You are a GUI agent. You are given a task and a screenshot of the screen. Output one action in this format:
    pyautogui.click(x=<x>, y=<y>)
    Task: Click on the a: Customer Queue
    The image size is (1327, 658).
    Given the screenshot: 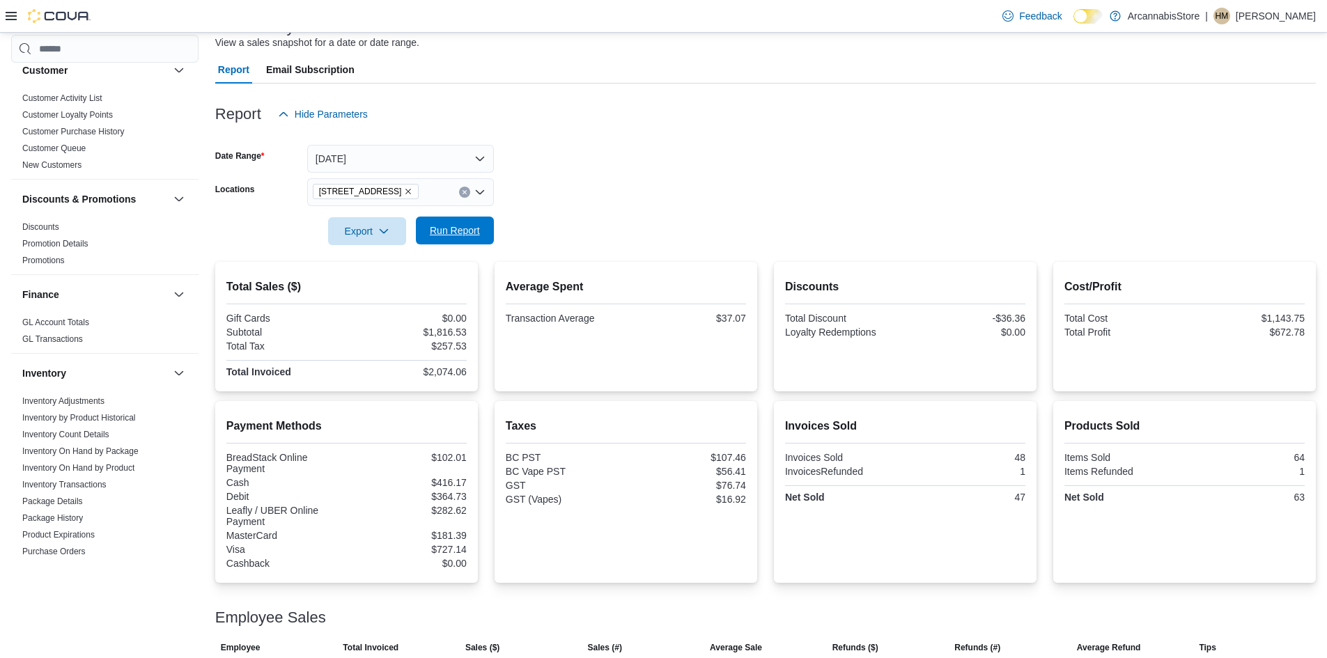 What is the action you would take?
    pyautogui.click(x=54, y=148)
    